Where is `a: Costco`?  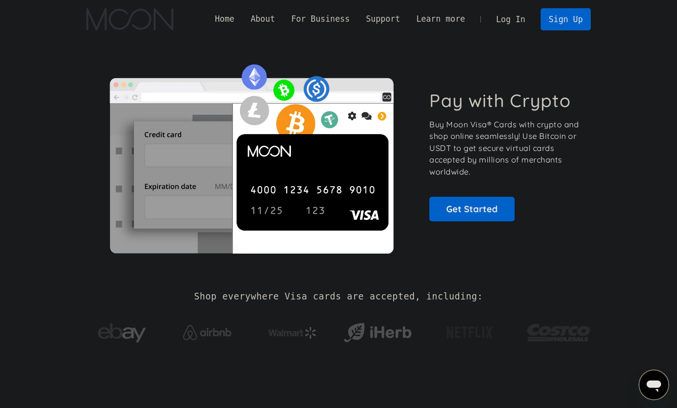 a: Costco is located at coordinates (559, 330).